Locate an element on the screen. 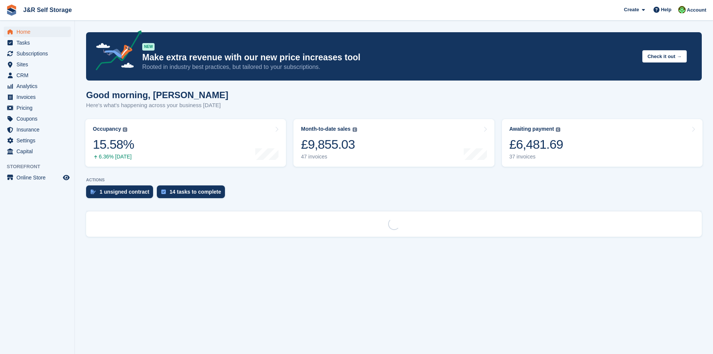 The image size is (713, 354). img: price-adjustments-announcement-icon-8257ccfd72463d97f412b2fc003d46551f7dbcb40ab6d574587a9cd5c0d94... is located at coordinates (116, 52).